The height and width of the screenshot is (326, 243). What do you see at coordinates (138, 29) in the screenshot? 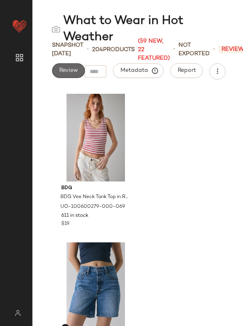
I see `div: What to Wear in Hot Weather` at bounding box center [138, 29].